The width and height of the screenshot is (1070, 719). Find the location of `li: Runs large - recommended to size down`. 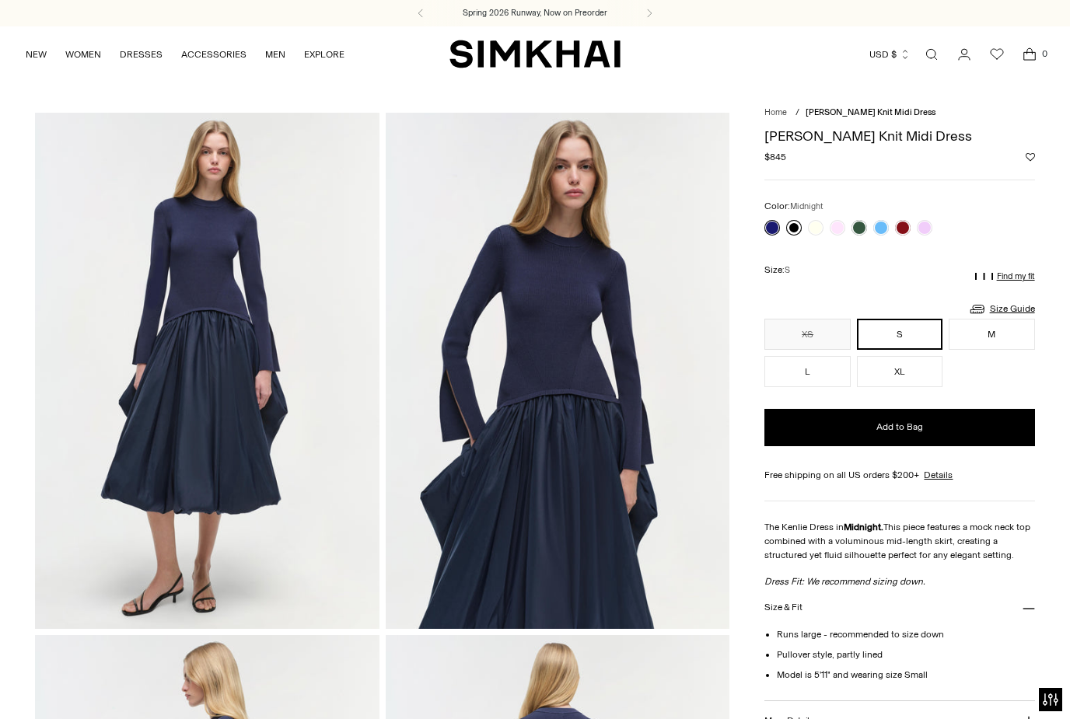

li: Runs large - recommended to size down is located at coordinates (905, 634).